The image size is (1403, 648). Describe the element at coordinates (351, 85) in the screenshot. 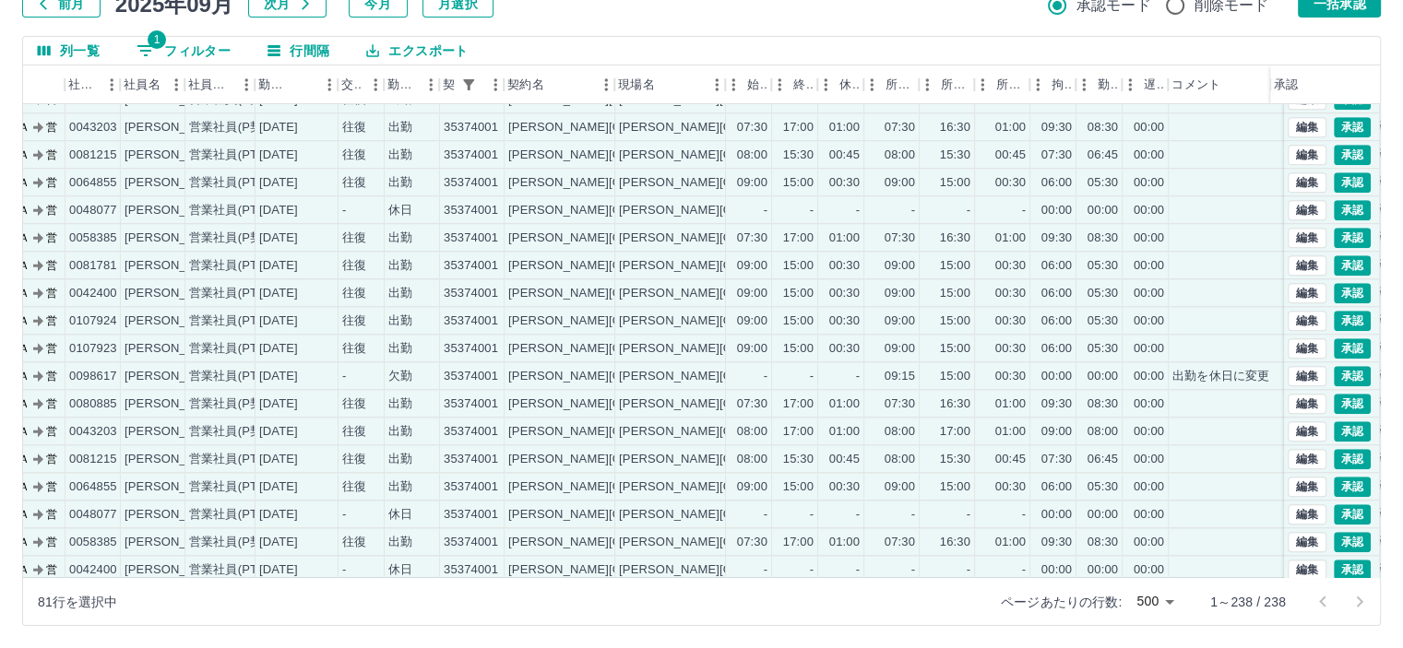

I see `div: 交通費` at that location.